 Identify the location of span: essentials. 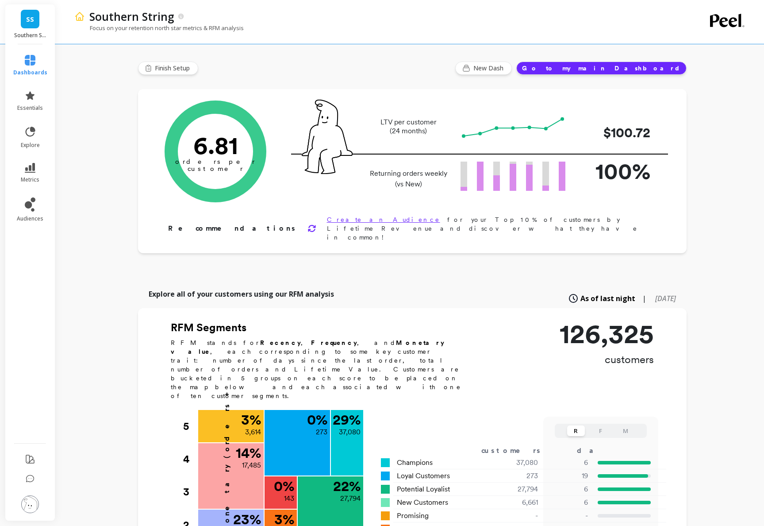
(30, 108).